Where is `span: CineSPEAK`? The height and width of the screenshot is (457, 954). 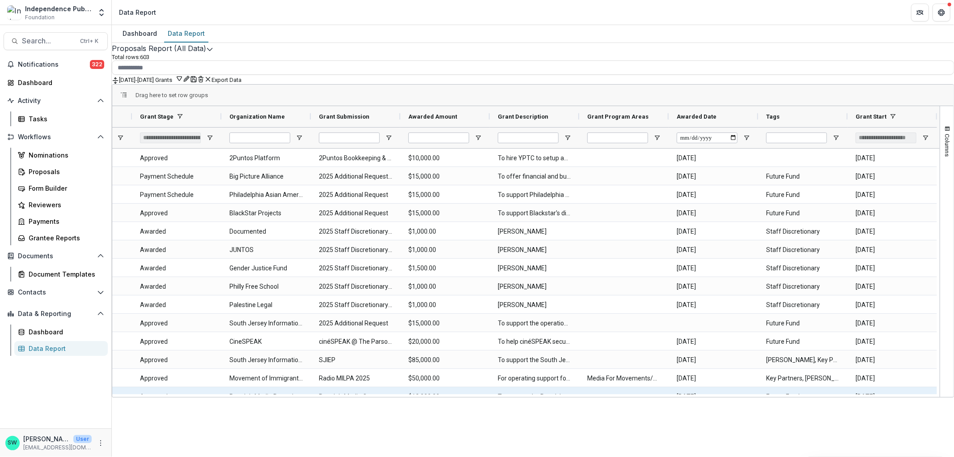 span: CineSPEAK is located at coordinates (266, 341).